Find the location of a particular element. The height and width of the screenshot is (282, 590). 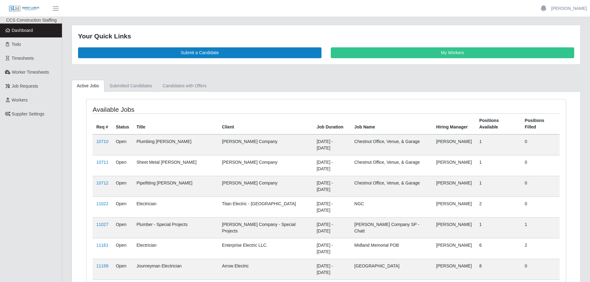

span: Dashboard is located at coordinates (22, 30).